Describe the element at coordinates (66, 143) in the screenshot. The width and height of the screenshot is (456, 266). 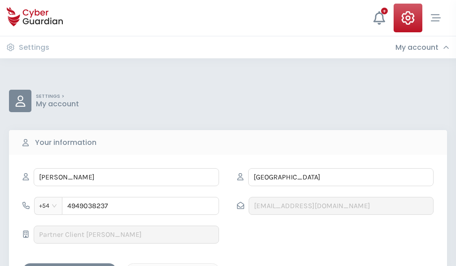
I see `b: Your information` at that location.